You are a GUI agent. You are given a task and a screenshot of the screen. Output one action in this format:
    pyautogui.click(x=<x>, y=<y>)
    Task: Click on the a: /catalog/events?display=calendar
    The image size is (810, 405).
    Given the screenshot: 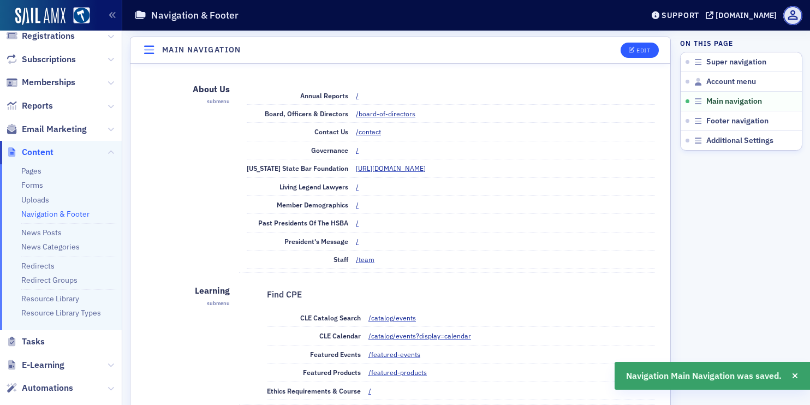 What is the action you would take?
    pyautogui.click(x=423, y=336)
    